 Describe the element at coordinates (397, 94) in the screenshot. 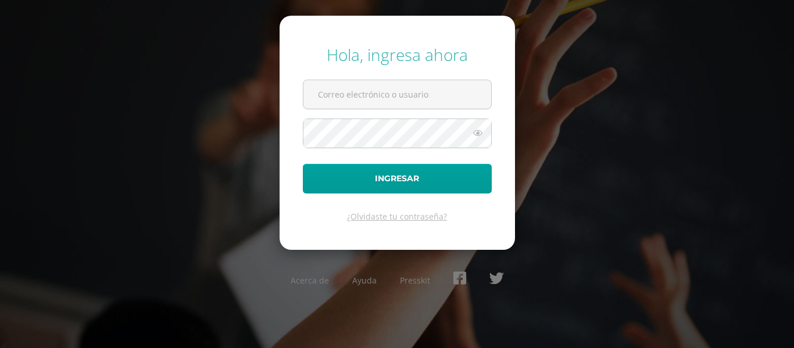

I see `input: Correo electrónico o usuario` at that location.